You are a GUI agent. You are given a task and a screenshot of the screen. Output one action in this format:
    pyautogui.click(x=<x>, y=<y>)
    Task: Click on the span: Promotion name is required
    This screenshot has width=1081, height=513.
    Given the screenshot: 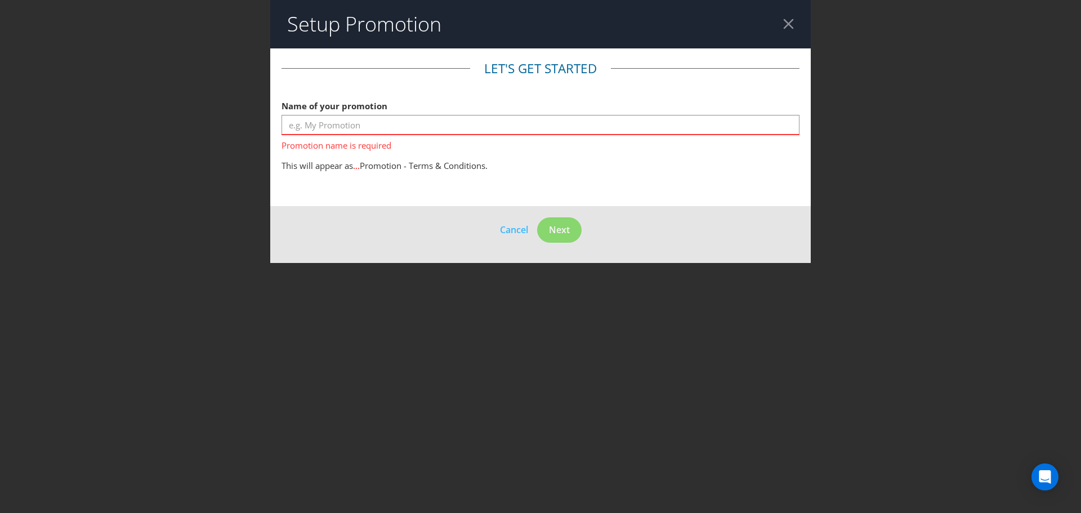 What is the action you would take?
    pyautogui.click(x=540, y=143)
    